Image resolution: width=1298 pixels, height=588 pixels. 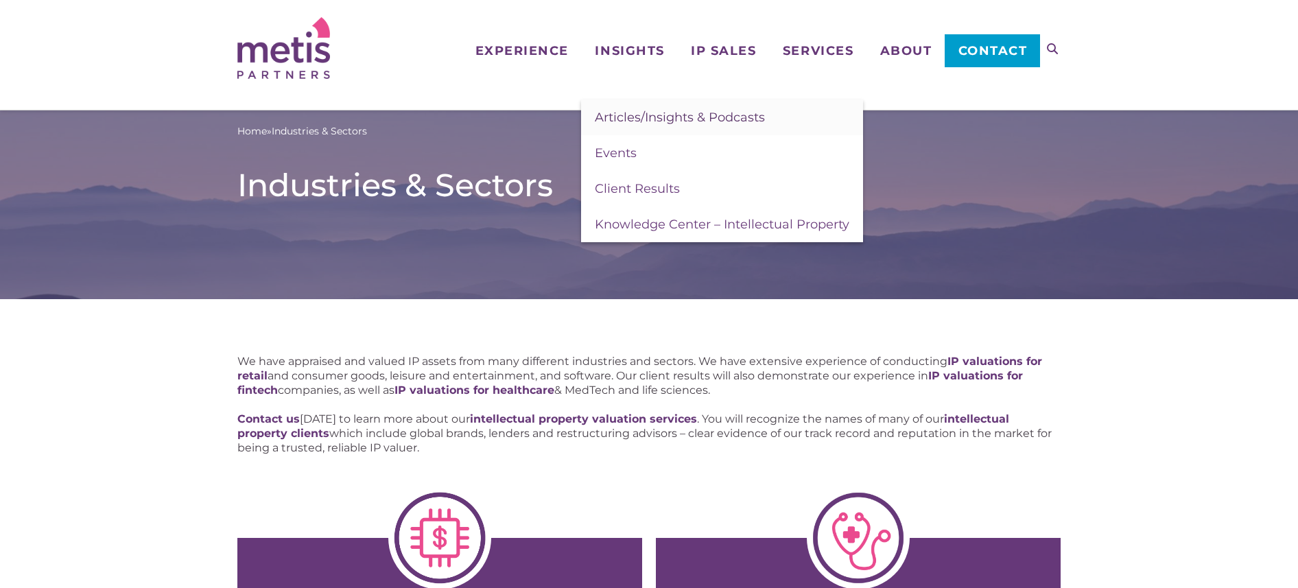 What do you see at coordinates (723, 51) in the screenshot?
I see `span: IP Sales` at bounding box center [723, 51].